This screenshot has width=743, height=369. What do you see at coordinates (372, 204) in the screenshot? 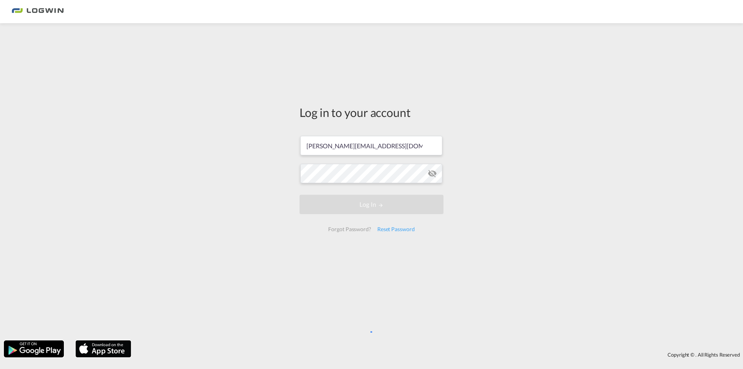
I see `button: LOGIN` at bounding box center [372, 204].